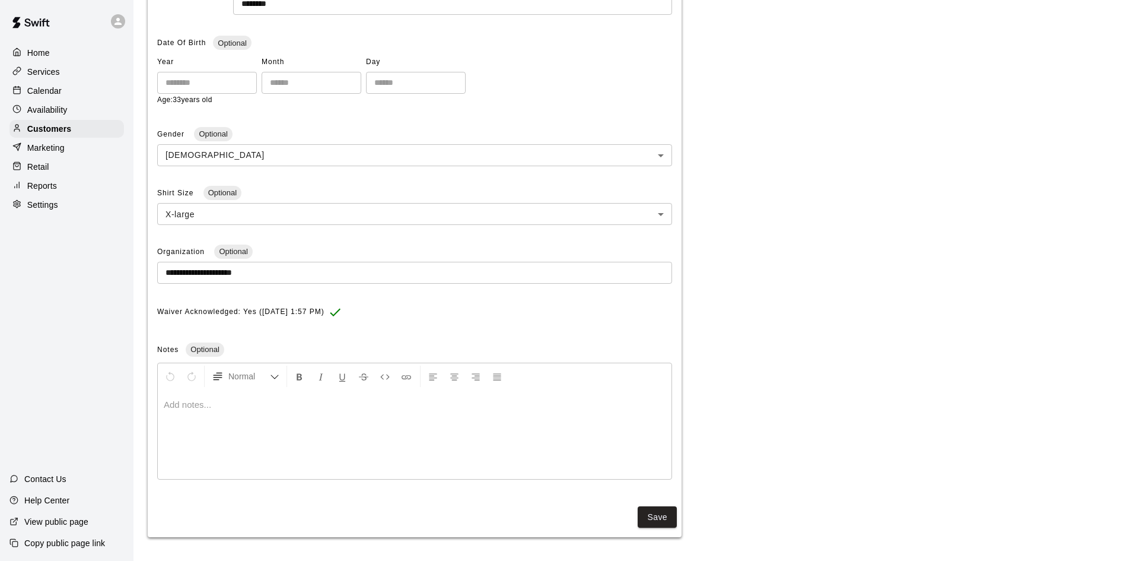  I want to click on a: Availability, so click(66, 110).